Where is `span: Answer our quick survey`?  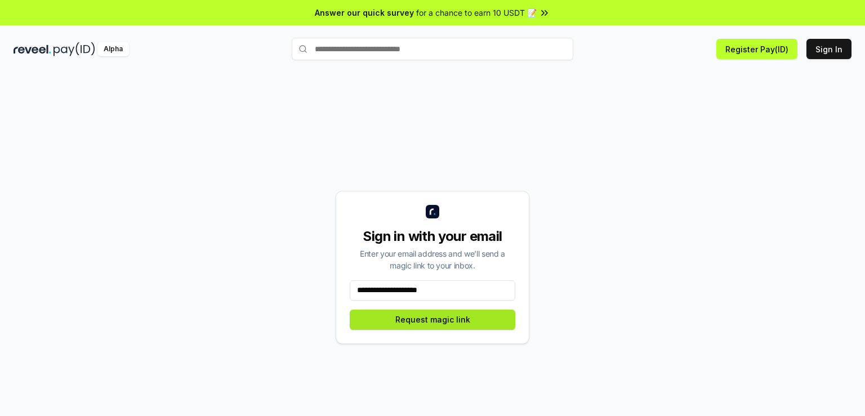
span: Answer our quick survey is located at coordinates (364, 12).